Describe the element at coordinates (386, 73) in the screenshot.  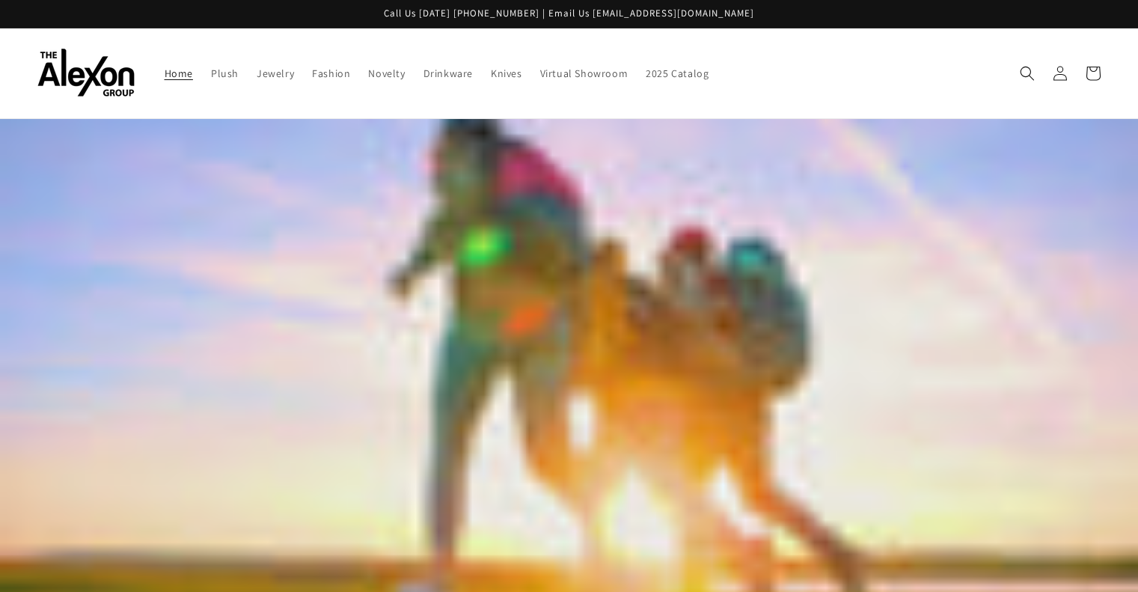
I see `span: Novelty` at that location.